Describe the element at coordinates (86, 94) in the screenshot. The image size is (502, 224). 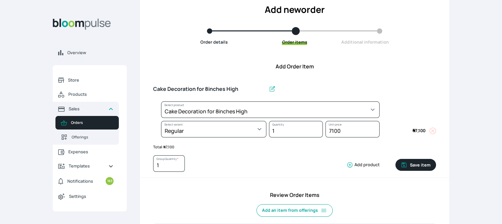
I see `a: Products` at that location.